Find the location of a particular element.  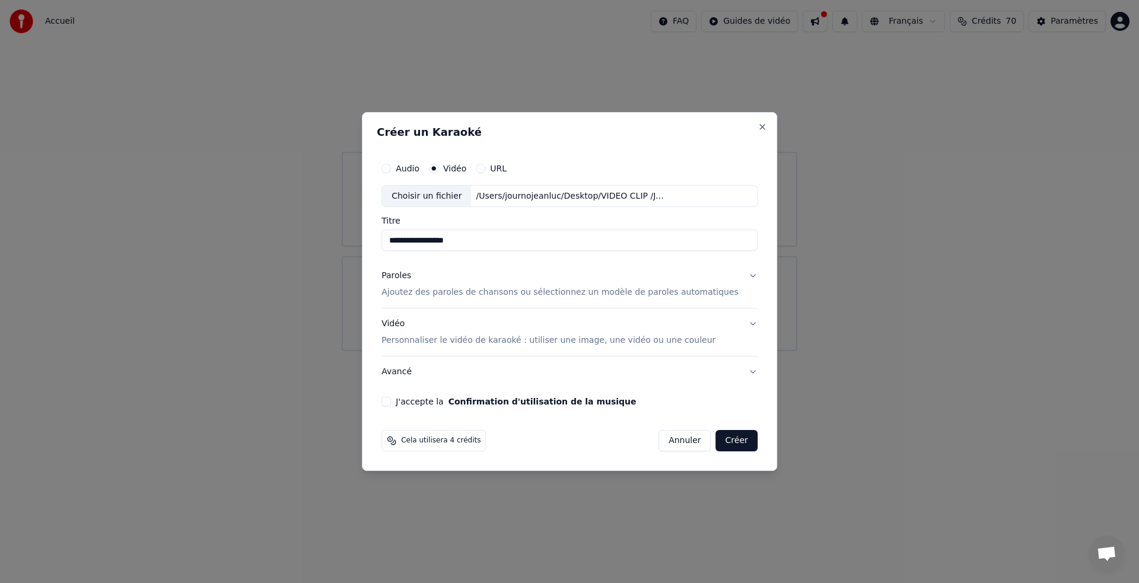

label: Vidéo is located at coordinates (454, 168).